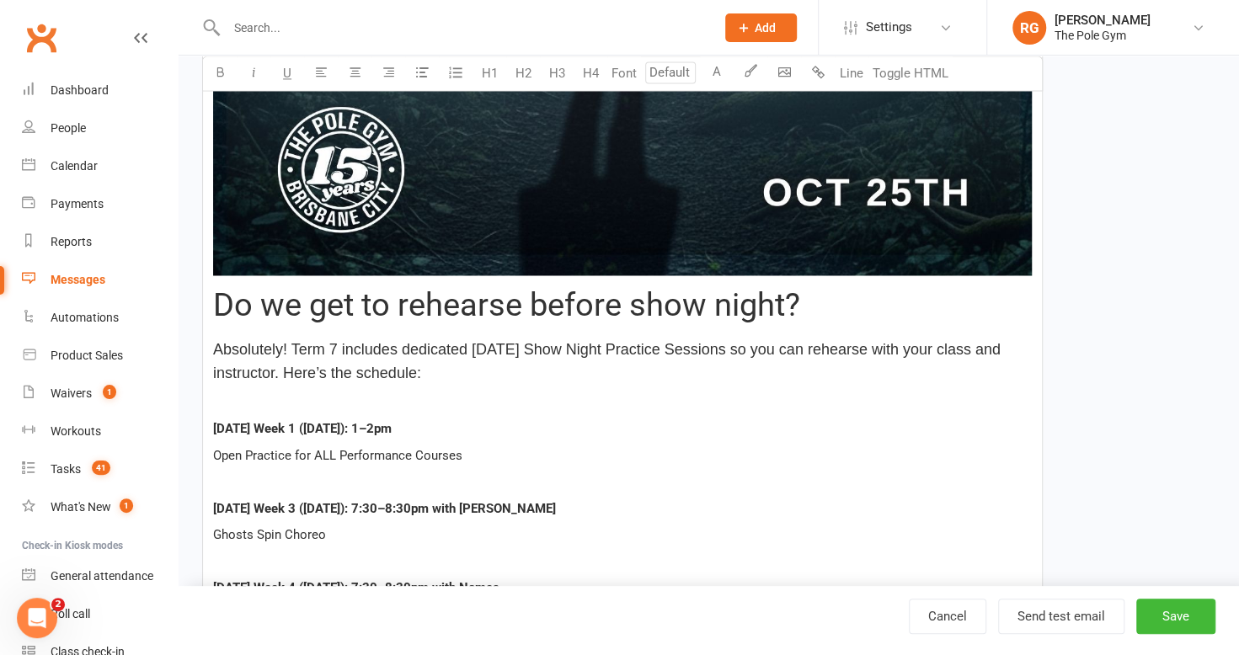 Image resolution: width=1239 pixels, height=655 pixels. What do you see at coordinates (99, 280) in the screenshot?
I see `a: Messages` at bounding box center [99, 280].